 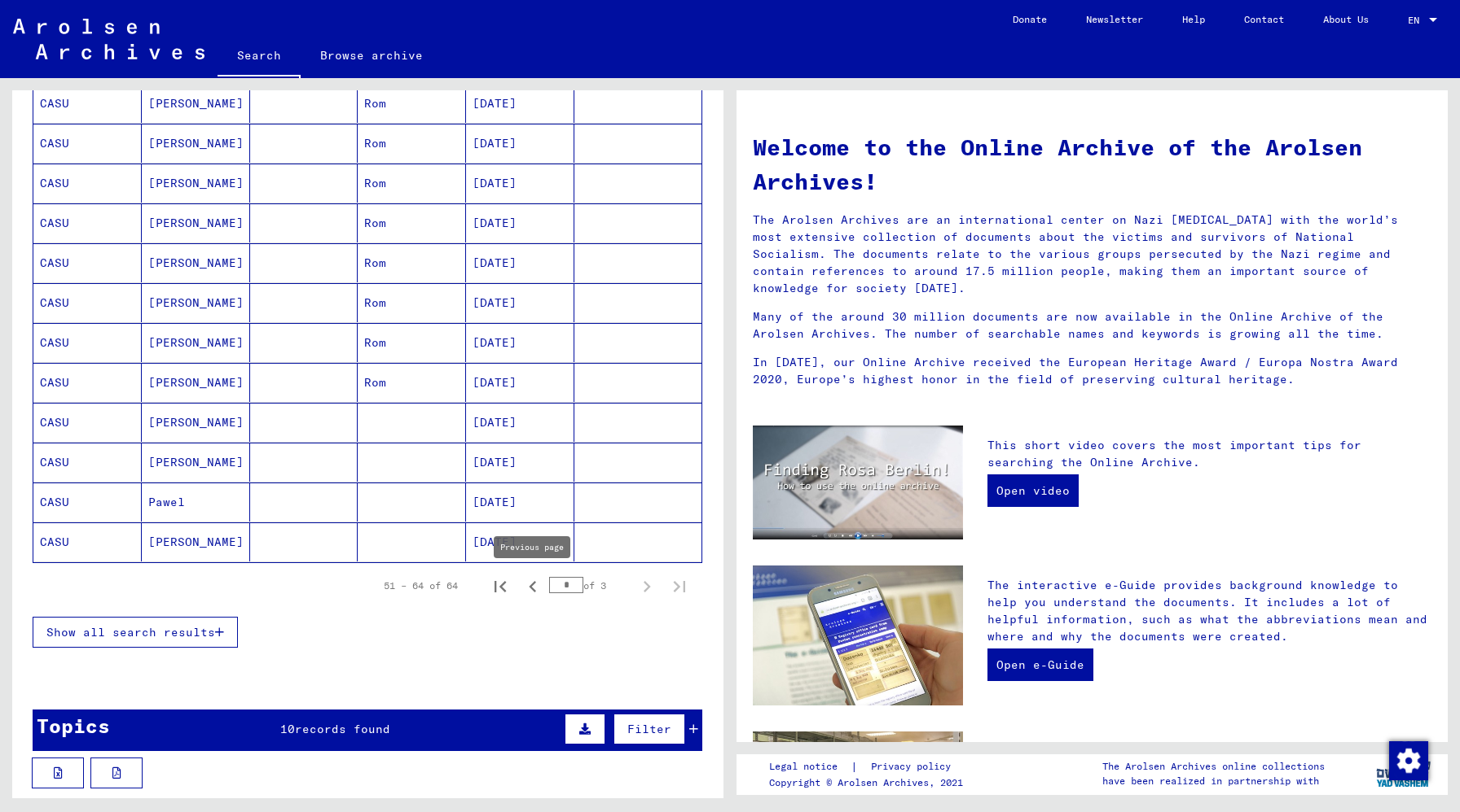 I want to click on button: First page, so click(x=500, y=586).